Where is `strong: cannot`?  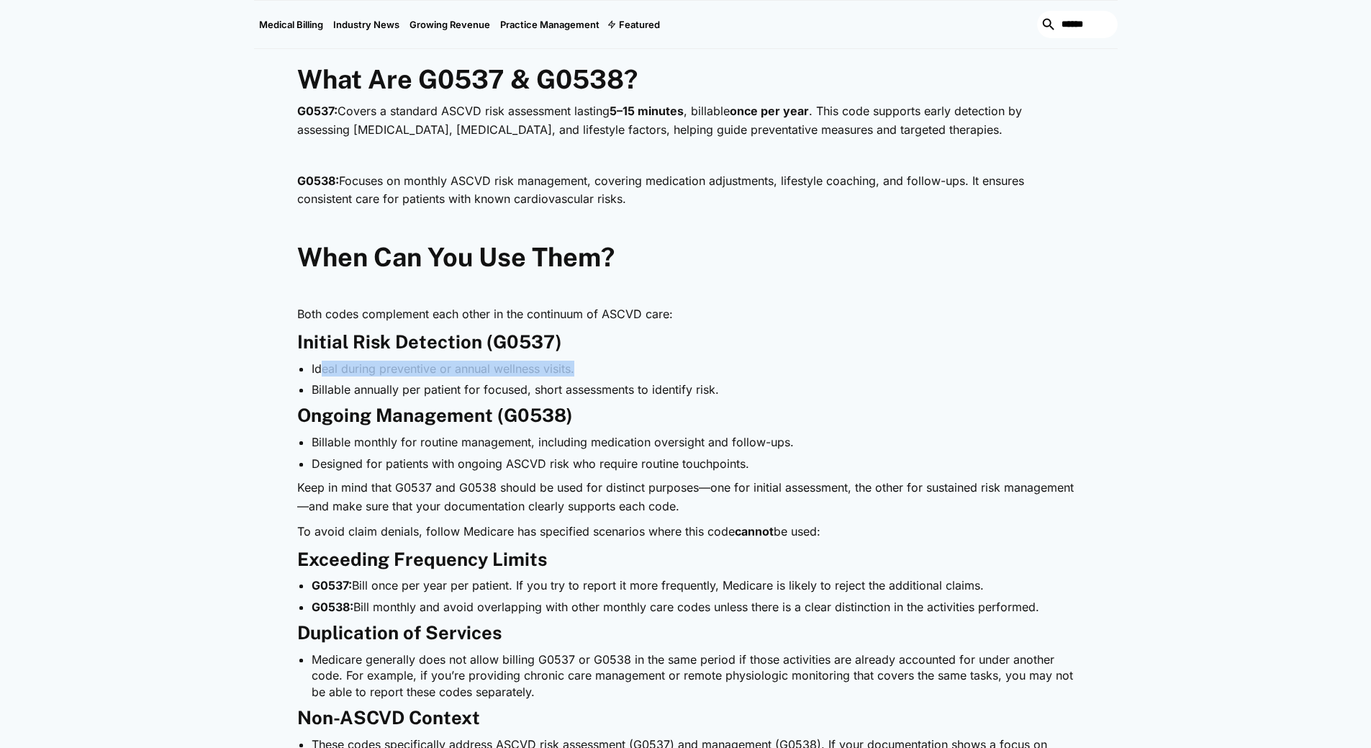
strong: cannot is located at coordinates (754, 531).